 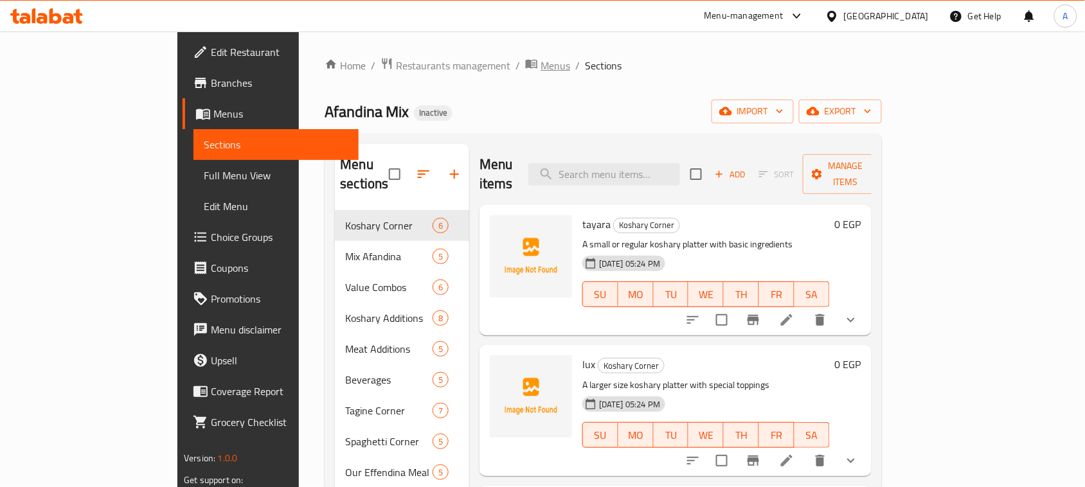 I want to click on button: Manage items, so click(x=846, y=174).